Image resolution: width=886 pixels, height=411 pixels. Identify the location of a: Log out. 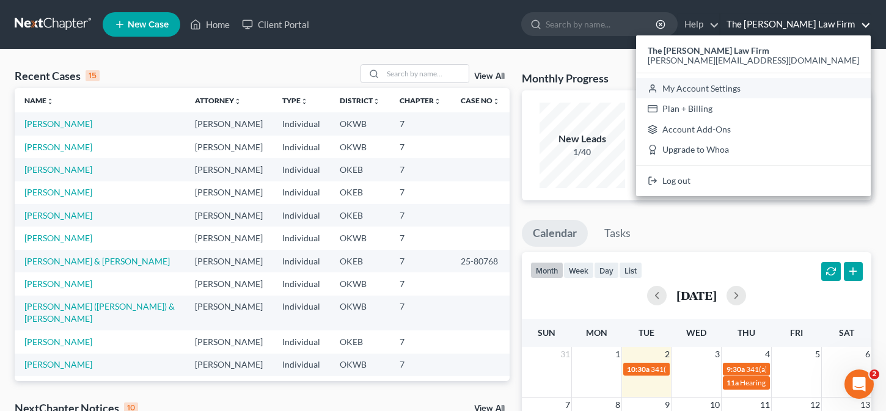
(754, 181).